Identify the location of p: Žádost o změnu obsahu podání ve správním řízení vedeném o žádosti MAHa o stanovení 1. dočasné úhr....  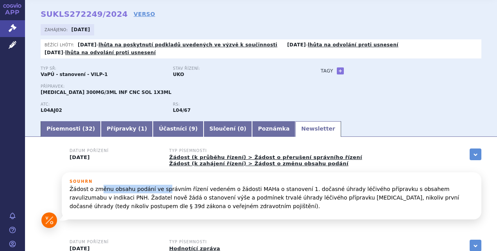
(271, 198).